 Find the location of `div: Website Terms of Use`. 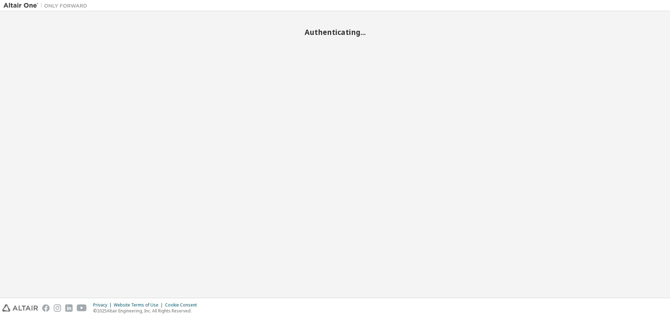

div: Website Terms of Use is located at coordinates (139, 305).